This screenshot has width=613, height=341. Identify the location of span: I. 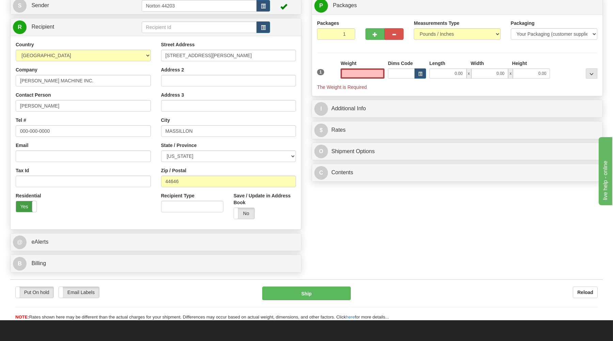
(321, 109).